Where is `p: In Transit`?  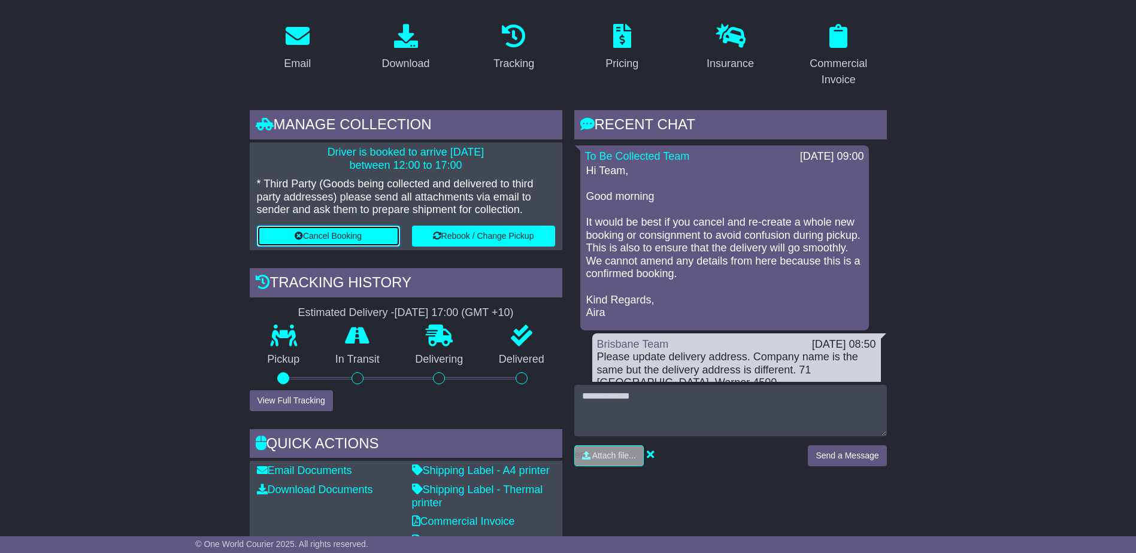
p: In Transit is located at coordinates (357, 360).